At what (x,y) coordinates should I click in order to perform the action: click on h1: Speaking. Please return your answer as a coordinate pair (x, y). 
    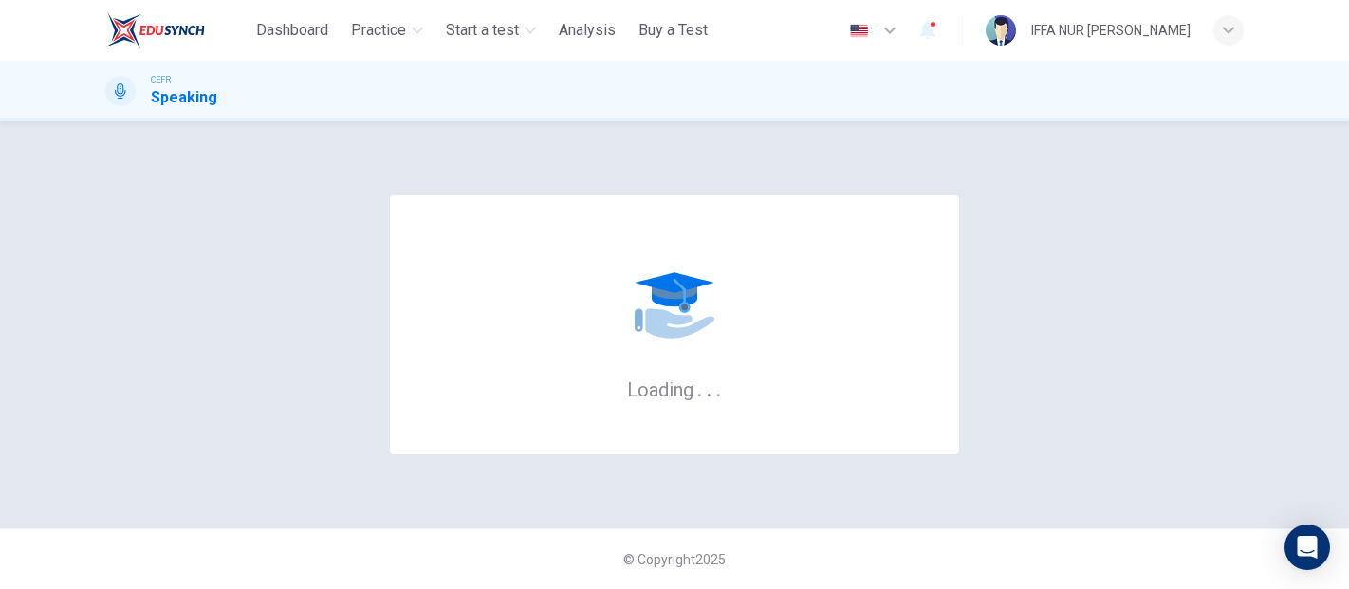
    Looking at the image, I should click on (184, 98).